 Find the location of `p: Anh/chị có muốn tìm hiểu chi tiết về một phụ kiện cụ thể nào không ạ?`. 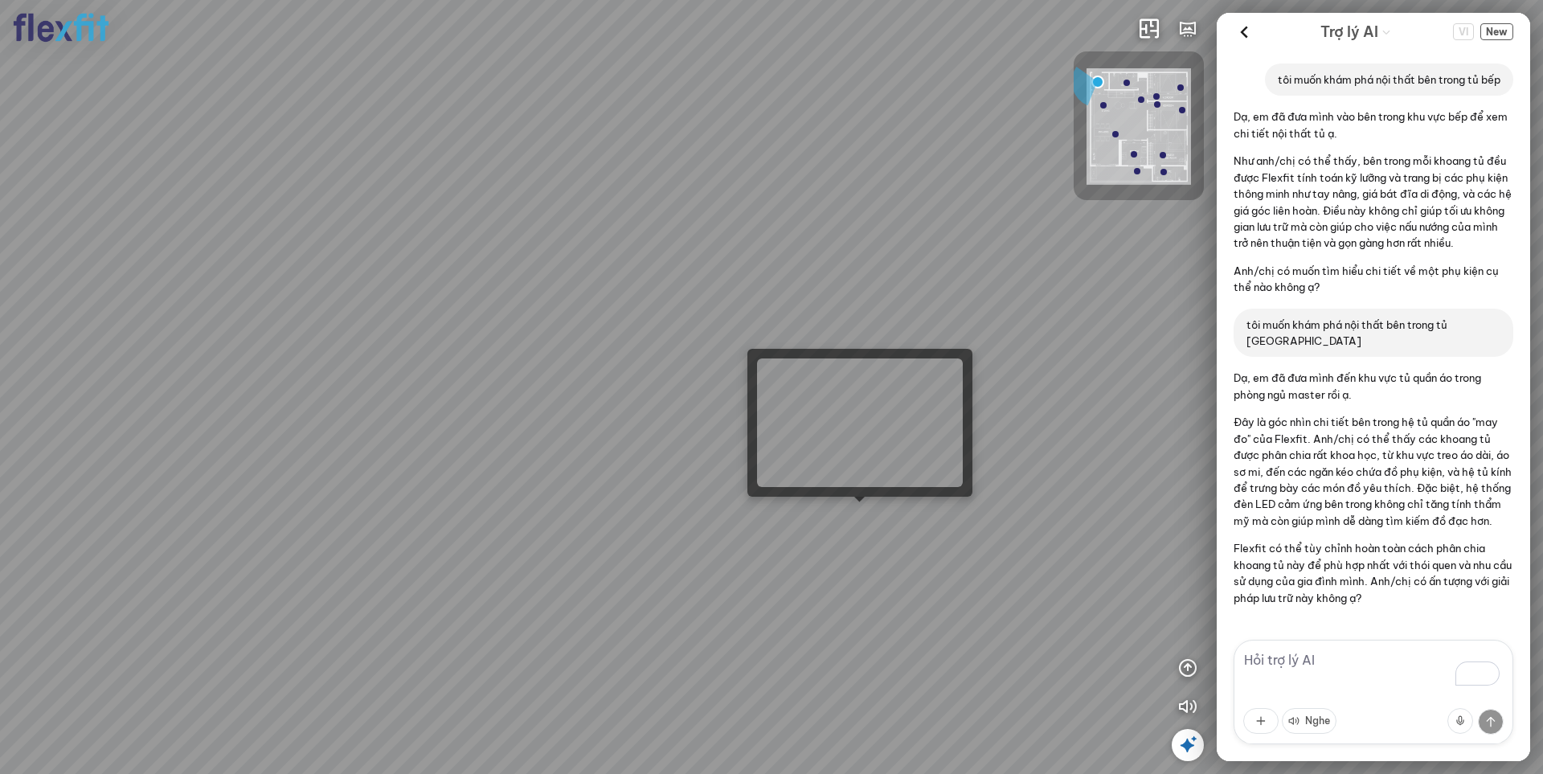

p: Anh/chị có muốn tìm hiểu chi tiết về một phụ kiện cụ thể nào không ạ? is located at coordinates (1373, 279).